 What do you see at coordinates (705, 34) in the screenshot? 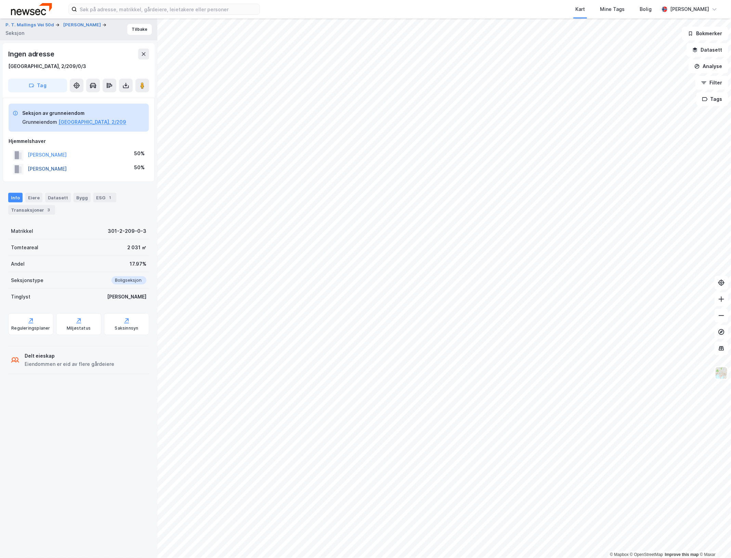
I see `button: Bokmerker` at bounding box center [705, 34].